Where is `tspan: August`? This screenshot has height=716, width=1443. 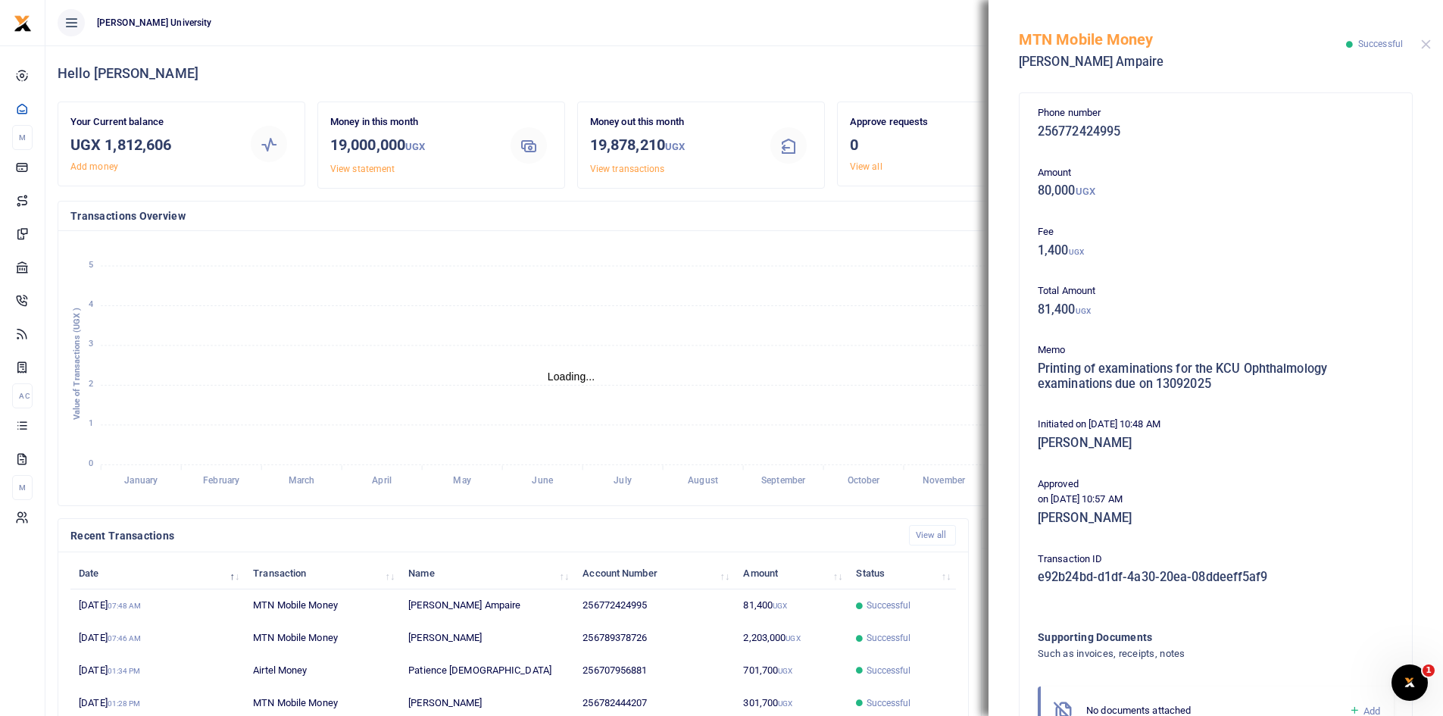 tspan: August is located at coordinates (703, 481).